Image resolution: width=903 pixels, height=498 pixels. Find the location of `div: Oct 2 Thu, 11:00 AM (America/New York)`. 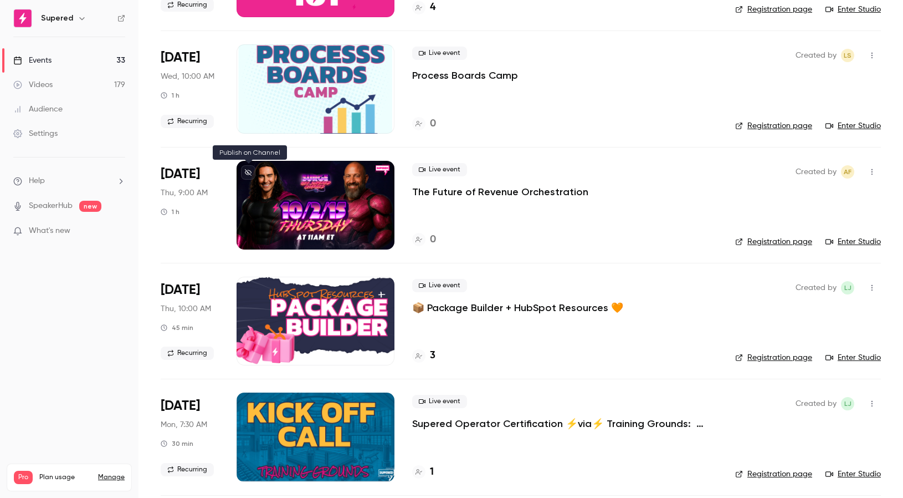

div: Oct 2 Thu, 11:00 AM (America/New York) is located at coordinates (190, 205).